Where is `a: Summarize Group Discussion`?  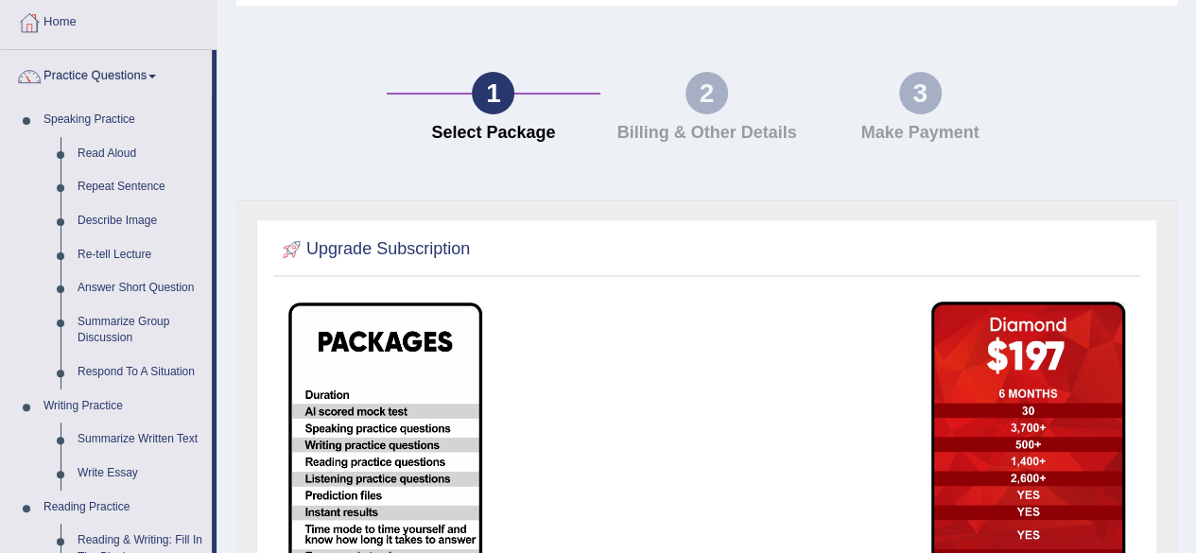 a: Summarize Group Discussion is located at coordinates (140, 330).